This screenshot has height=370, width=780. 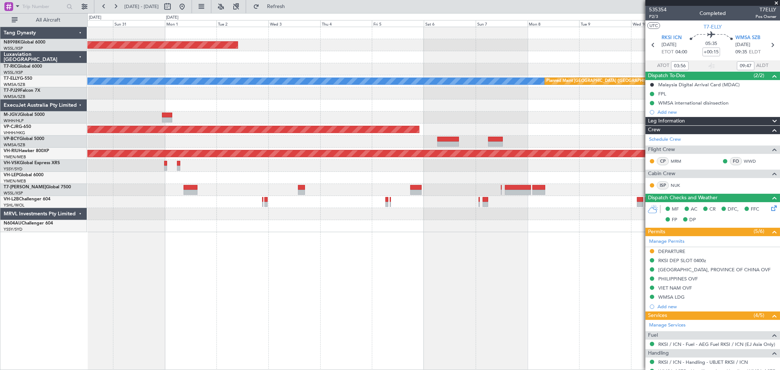 I want to click on span: VP-CJR, so click(x=11, y=127).